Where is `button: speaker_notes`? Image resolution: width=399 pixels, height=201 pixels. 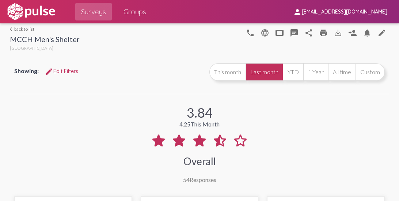
button: speaker_notes is located at coordinates (294, 33).